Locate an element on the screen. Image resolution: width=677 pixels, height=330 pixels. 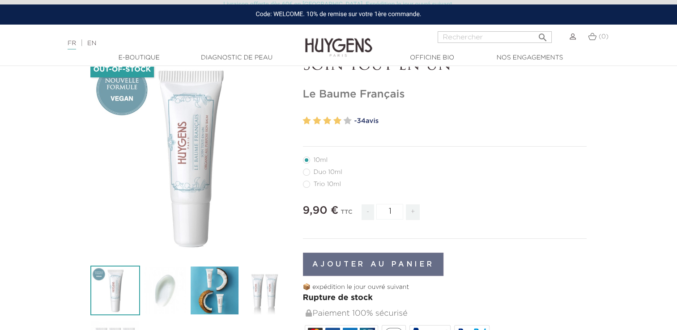
span: 9,90 € is located at coordinates (321, 211).